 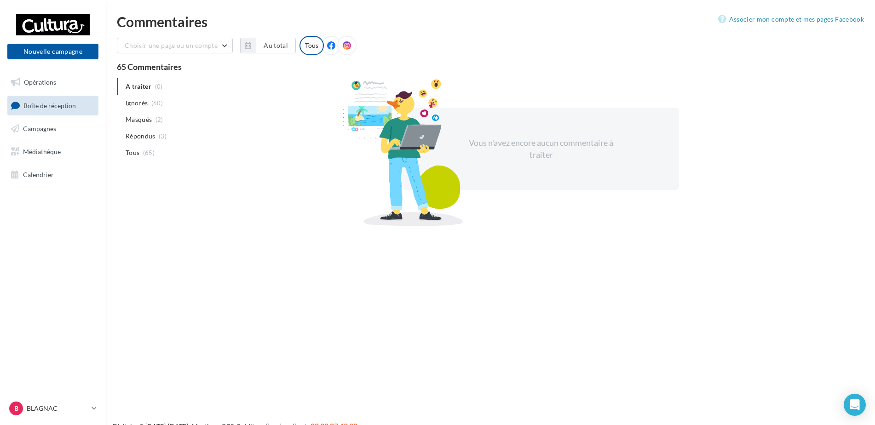 What do you see at coordinates (171, 45) in the screenshot?
I see `span: Choisir une page ou un compte` at bounding box center [171, 45].